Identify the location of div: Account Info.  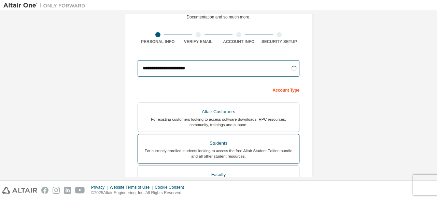
(239, 42).